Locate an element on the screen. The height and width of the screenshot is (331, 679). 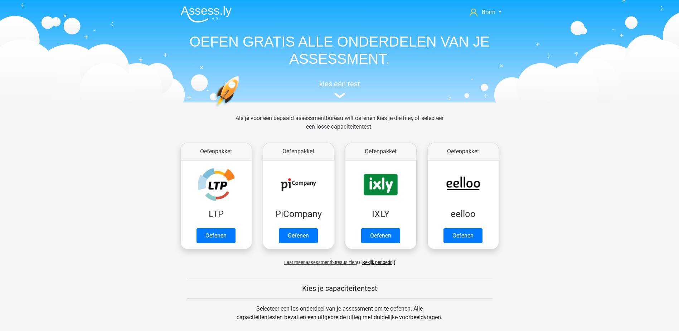
a: Bram is located at coordinates (486, 12).